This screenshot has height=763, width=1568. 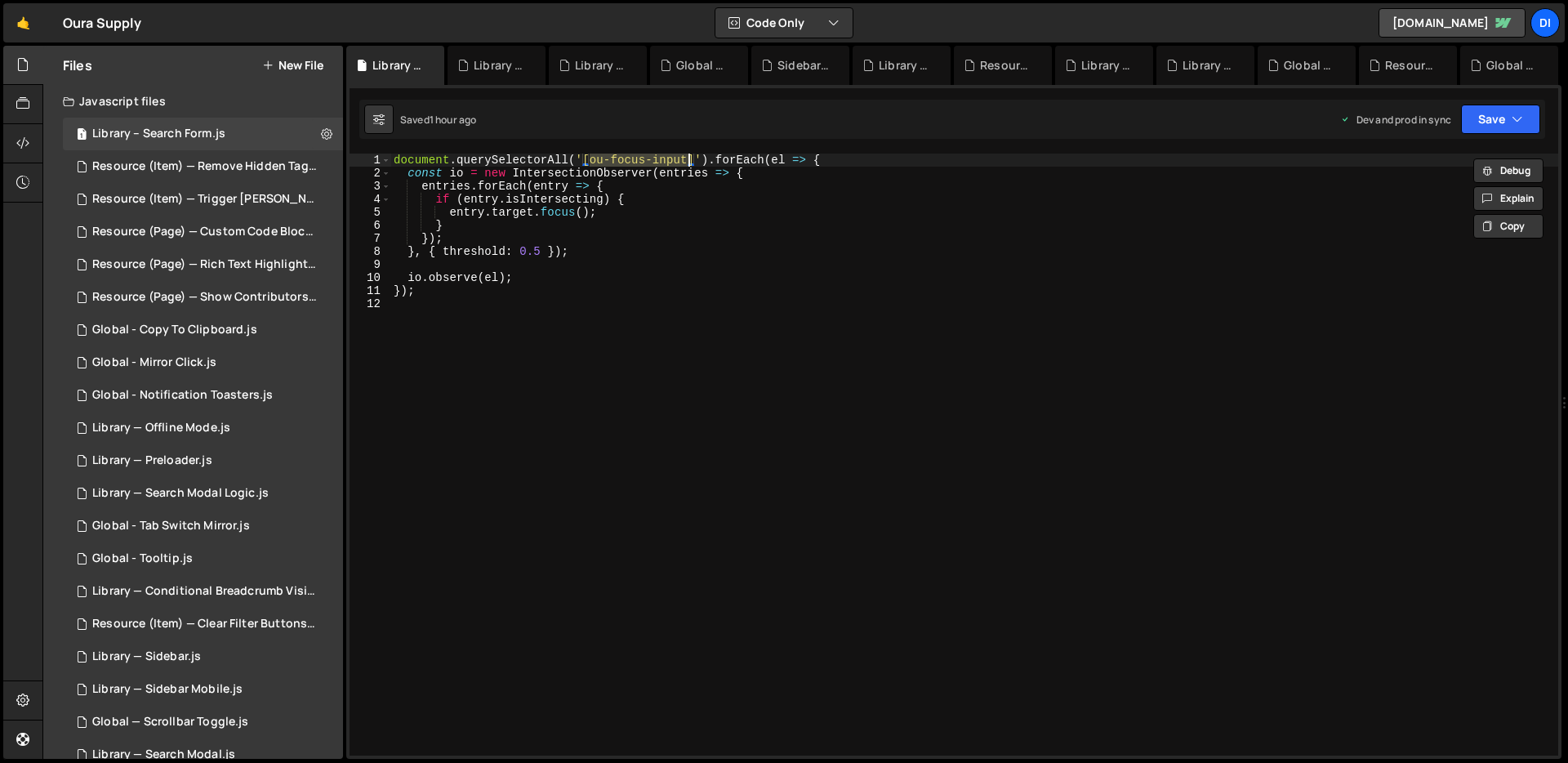 I want to click on div: Saved, so click(x=438, y=119).